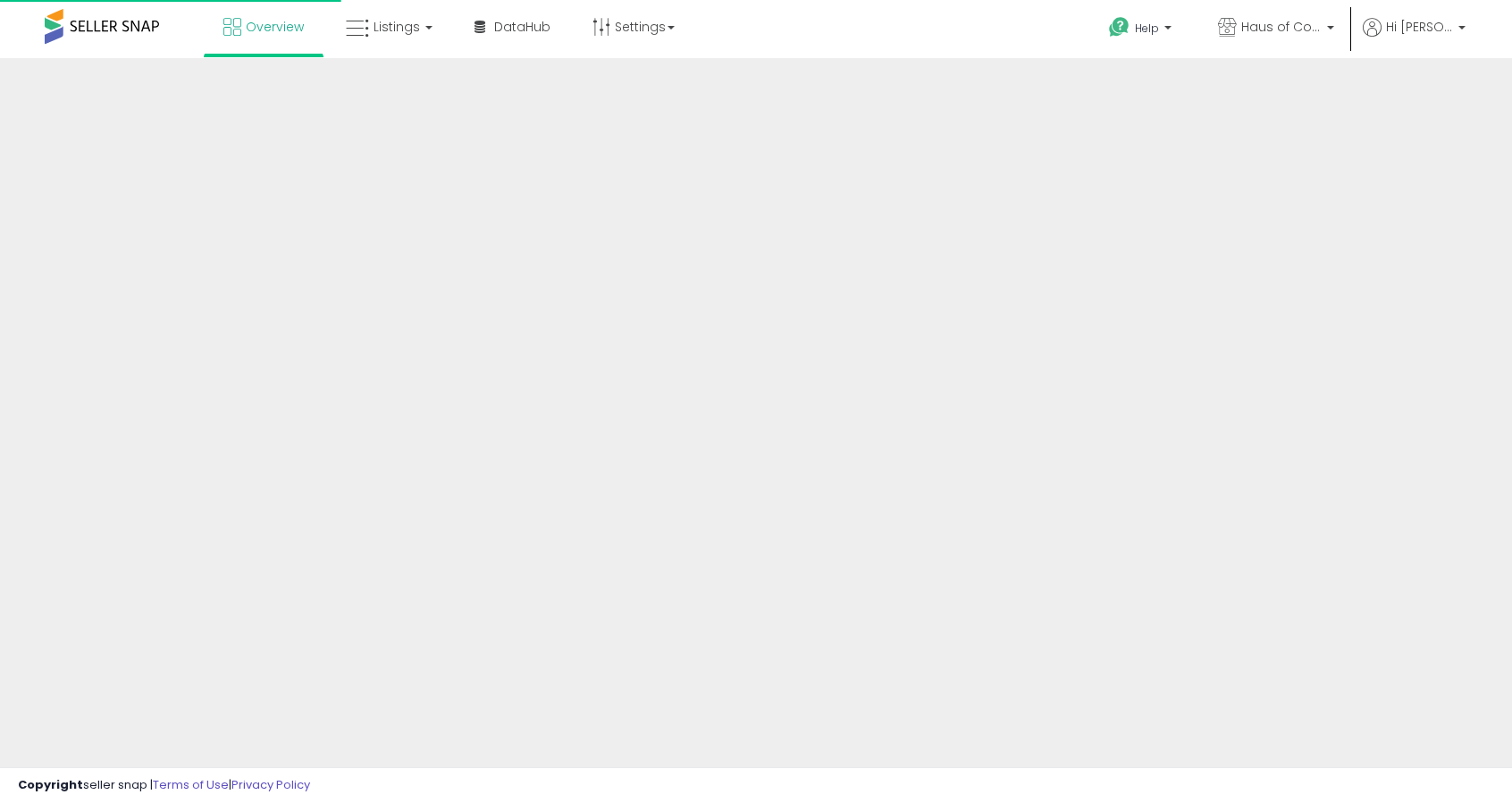 The width and height of the screenshot is (1512, 803). I want to click on span: Overview, so click(274, 27).